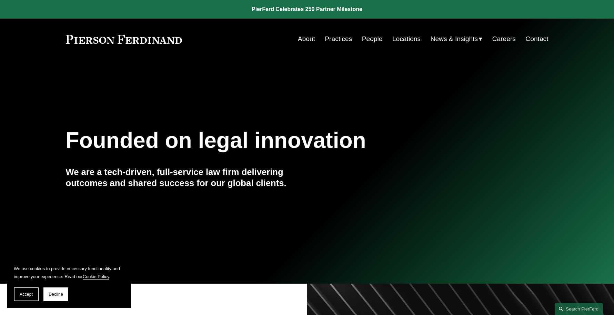  I want to click on a: Careers, so click(504, 39).